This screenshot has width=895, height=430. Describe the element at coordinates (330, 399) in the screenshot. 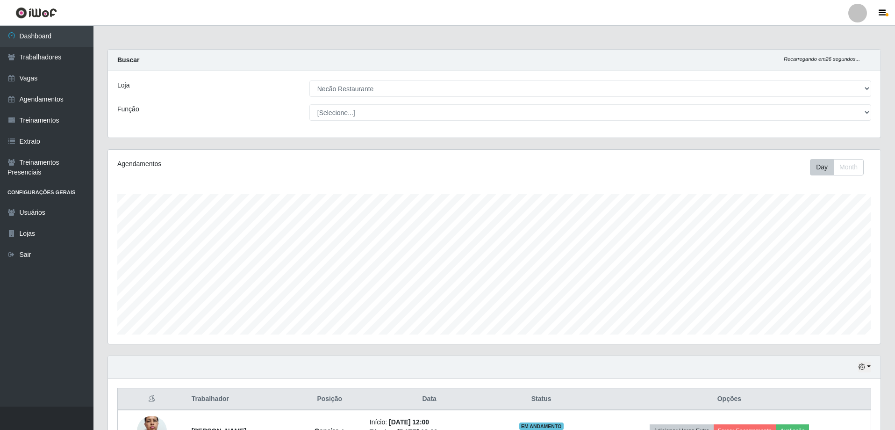

I see `th: Posição` at that location.